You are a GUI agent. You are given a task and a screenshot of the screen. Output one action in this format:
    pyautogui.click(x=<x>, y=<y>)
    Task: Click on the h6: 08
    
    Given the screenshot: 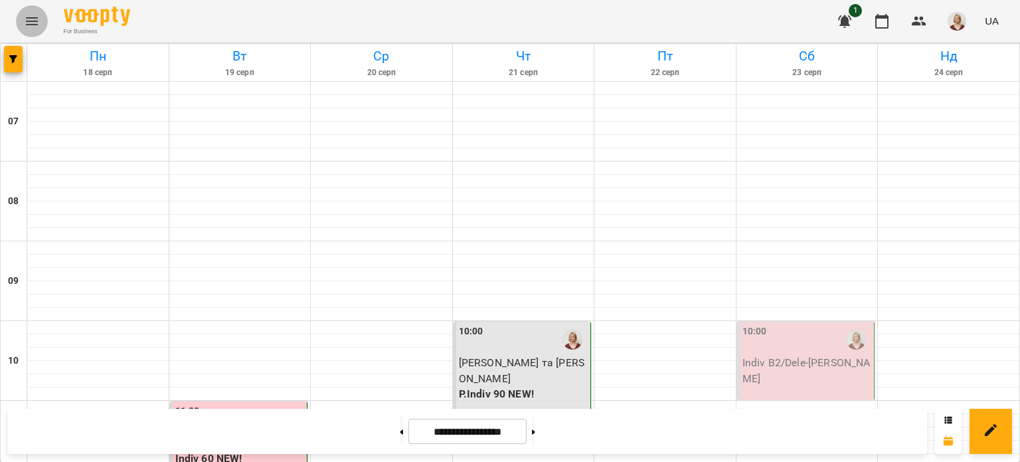 What is the action you would take?
    pyautogui.click(x=13, y=201)
    